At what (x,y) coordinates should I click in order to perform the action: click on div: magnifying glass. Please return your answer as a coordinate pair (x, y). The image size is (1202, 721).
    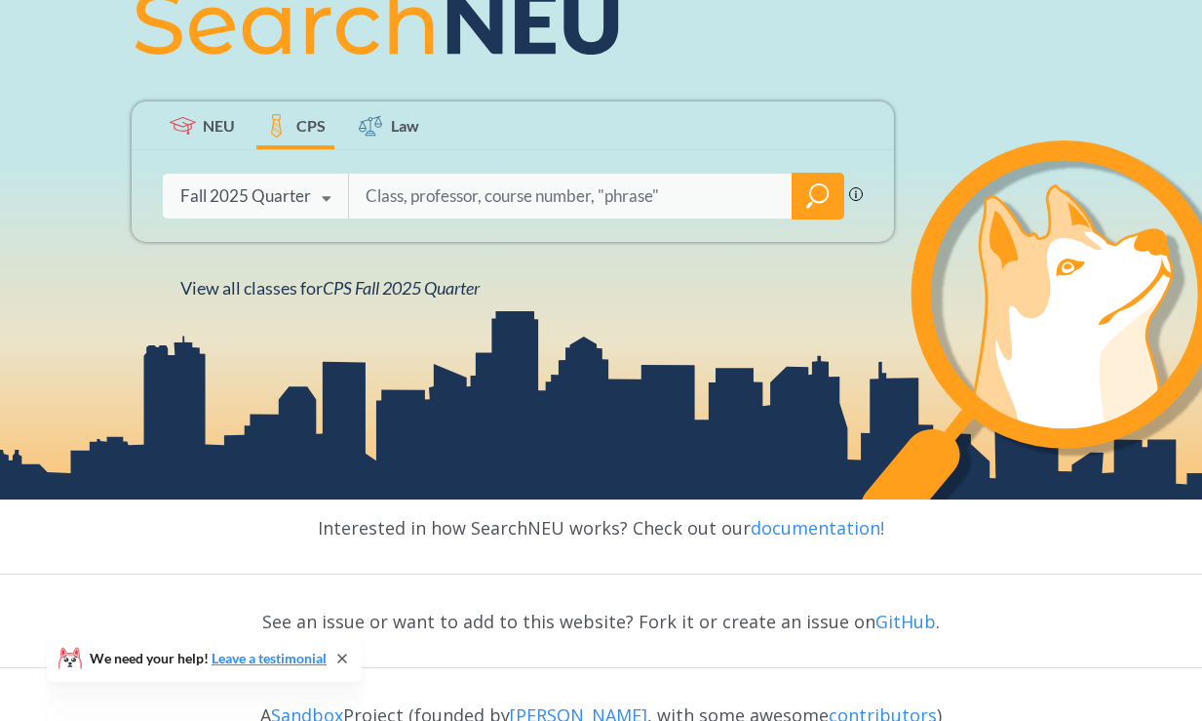
    Looking at the image, I should click on (818, 196).